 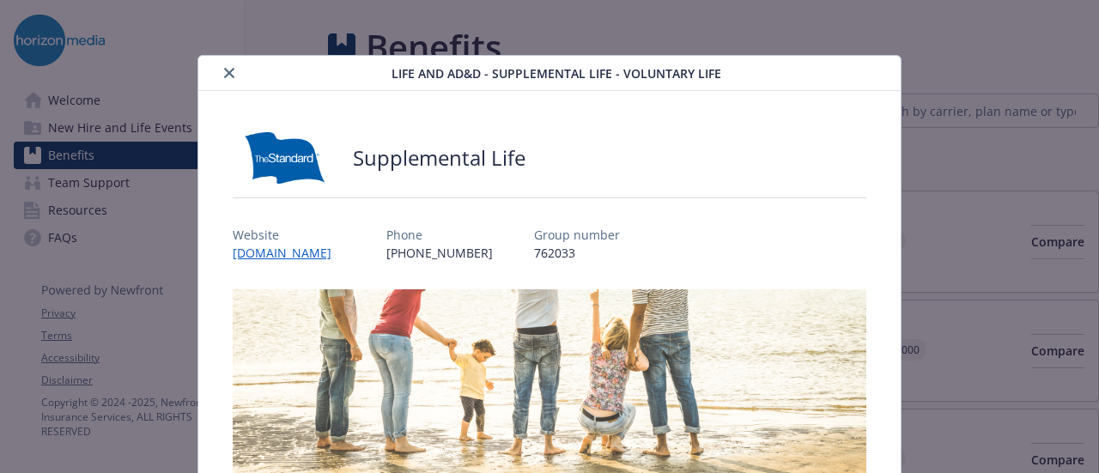 What do you see at coordinates (577, 252) in the screenshot?
I see `p: 762033` at bounding box center [577, 252].